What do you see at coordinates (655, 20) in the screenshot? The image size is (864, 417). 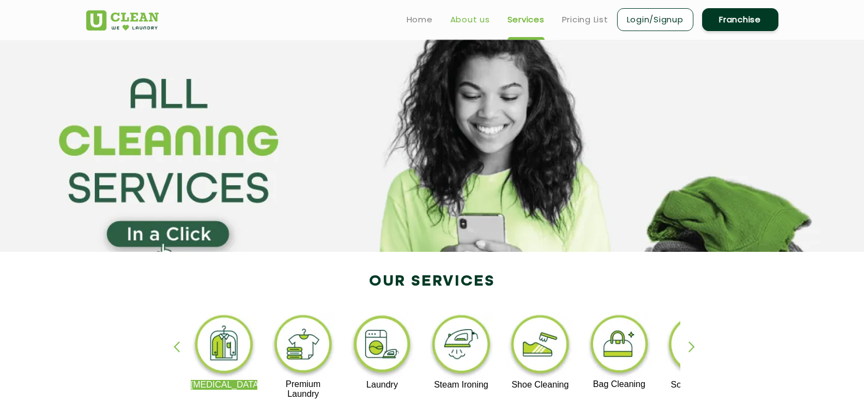 I see `a: Login/Signup` at bounding box center [655, 20].